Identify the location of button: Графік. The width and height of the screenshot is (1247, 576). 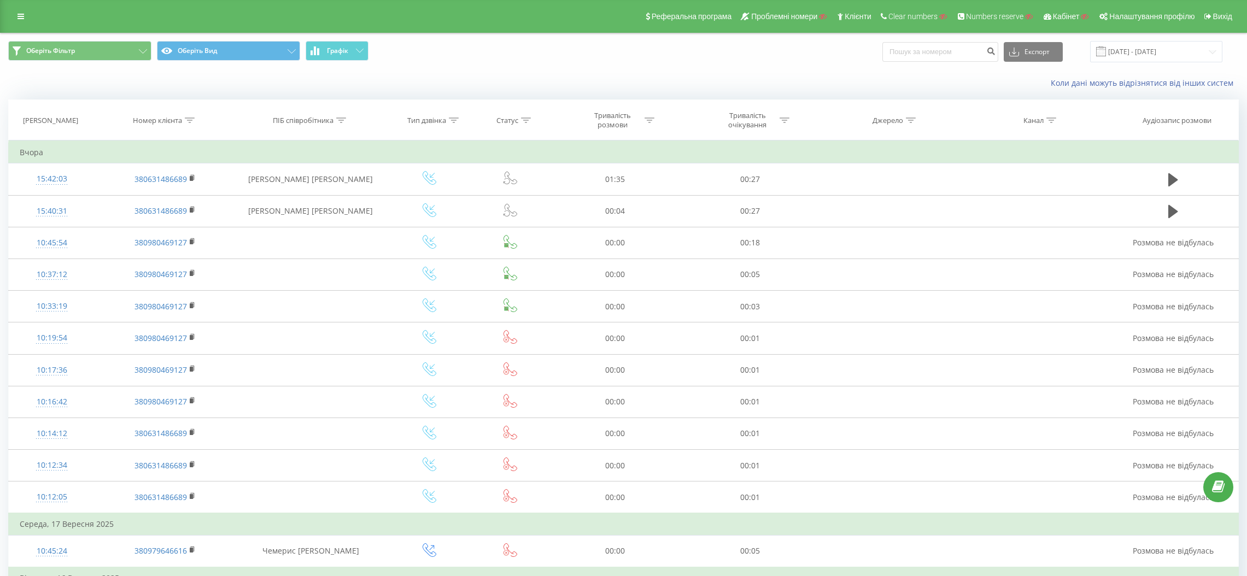
(337, 51).